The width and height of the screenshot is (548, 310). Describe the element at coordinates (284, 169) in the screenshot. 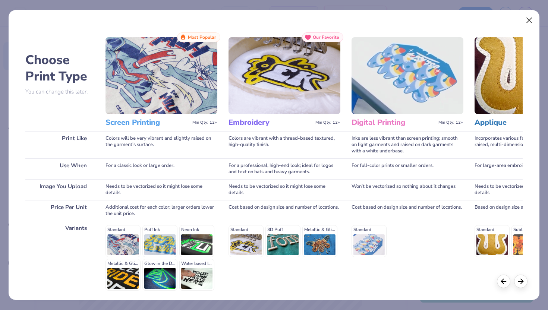

I see `div: For a professional, high-end look; ideal for logos and text on hats and heavy garments.` at that location.